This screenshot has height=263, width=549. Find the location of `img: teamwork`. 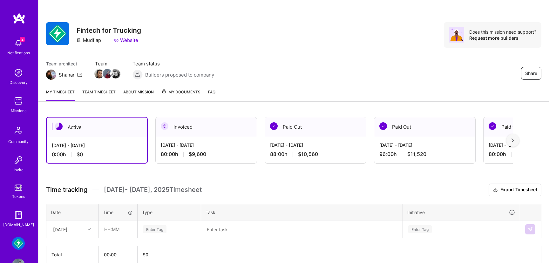

img: teamwork is located at coordinates (18, 101).